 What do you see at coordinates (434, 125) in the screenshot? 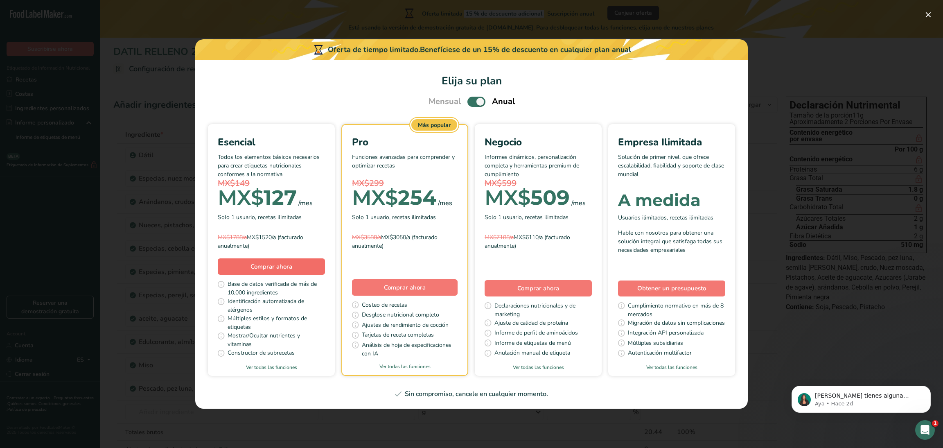
I see `div: Más popular` at bounding box center [434, 125].